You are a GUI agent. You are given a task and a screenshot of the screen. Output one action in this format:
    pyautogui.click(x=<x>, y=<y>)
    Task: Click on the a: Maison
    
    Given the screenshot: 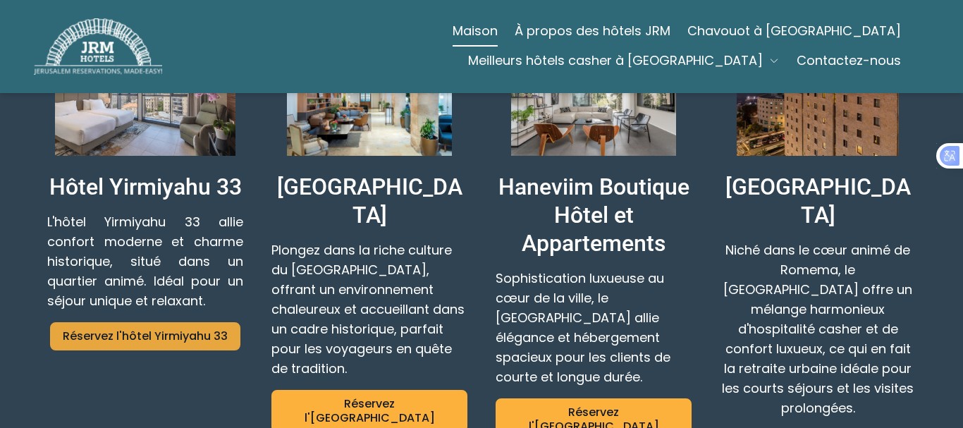 What is the action you would take?
    pyautogui.click(x=475, y=31)
    